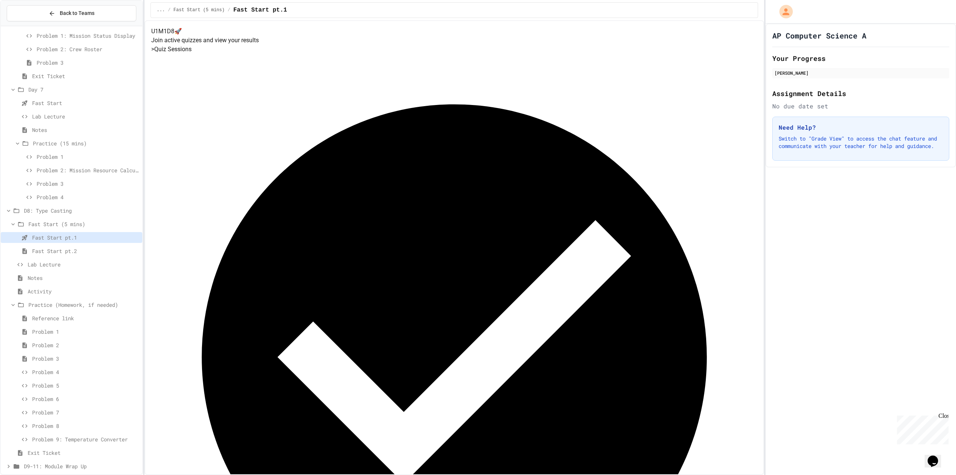 Image resolution: width=956 pixels, height=475 pixels. What do you see at coordinates (84, 304) in the screenshot?
I see `span: Practice (Homework, if needed)` at bounding box center [84, 304].